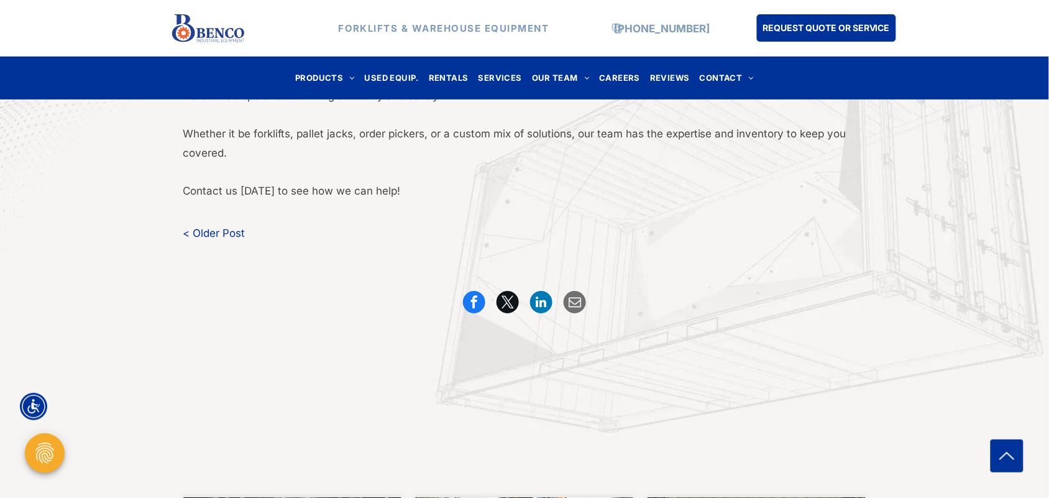 This screenshot has height=498, width=1049. What do you see at coordinates (354, 234) in the screenshot?
I see `a: < Older Post` at bounding box center [354, 234].